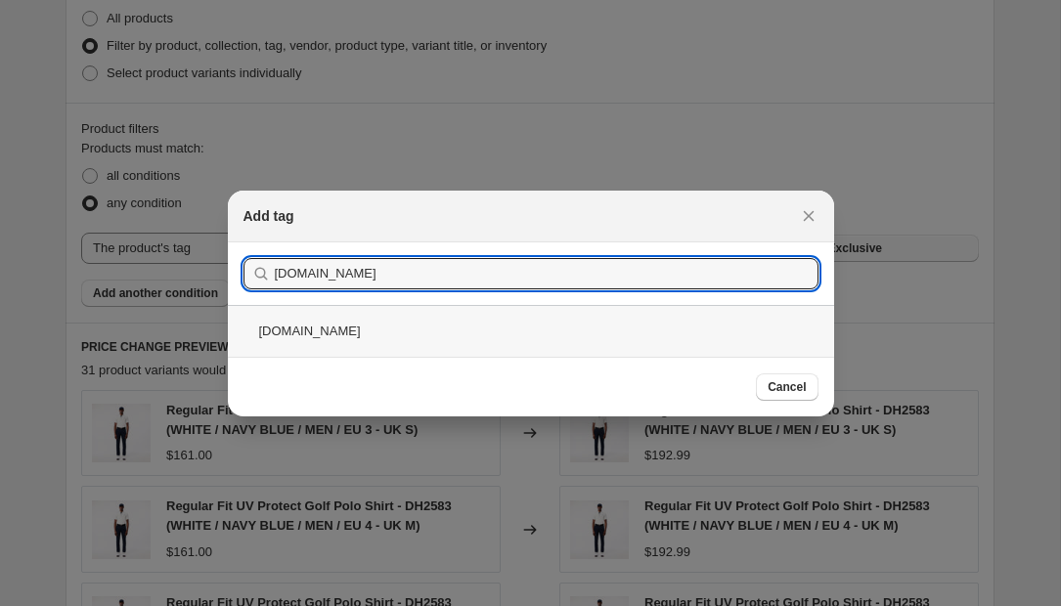 Image resolution: width=1061 pixels, height=606 pixels. What do you see at coordinates (809, 216) in the screenshot?
I see `button: Close` at bounding box center [809, 216].